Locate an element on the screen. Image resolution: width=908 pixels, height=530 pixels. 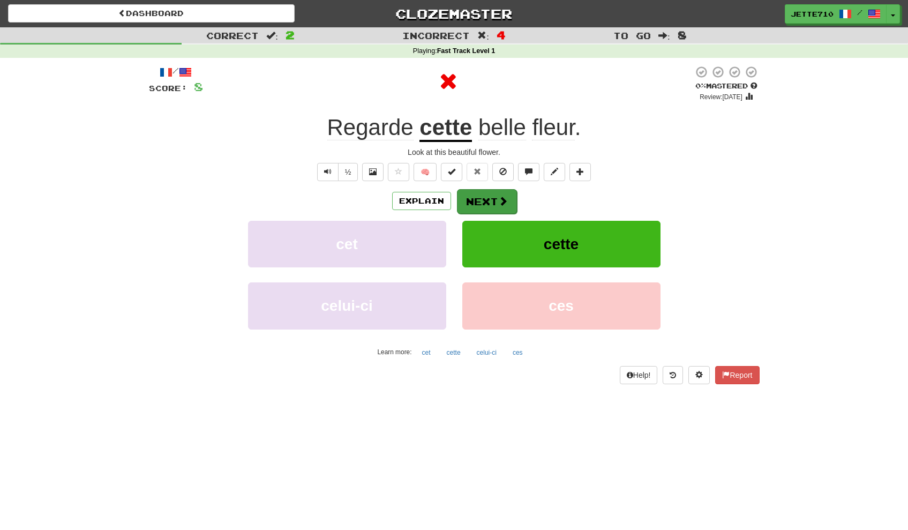
button: Play sentence audio (ctl+space) is located at coordinates (328, 172).